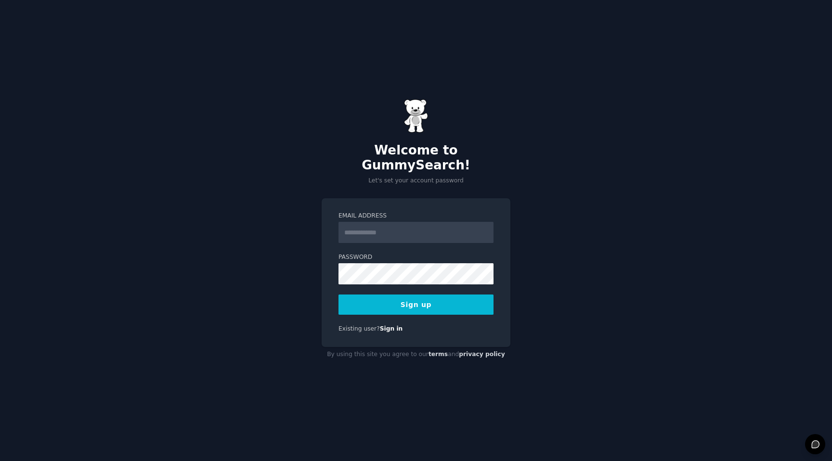  What do you see at coordinates (416, 116) in the screenshot?
I see `img: Gummy Bear` at bounding box center [416, 116].